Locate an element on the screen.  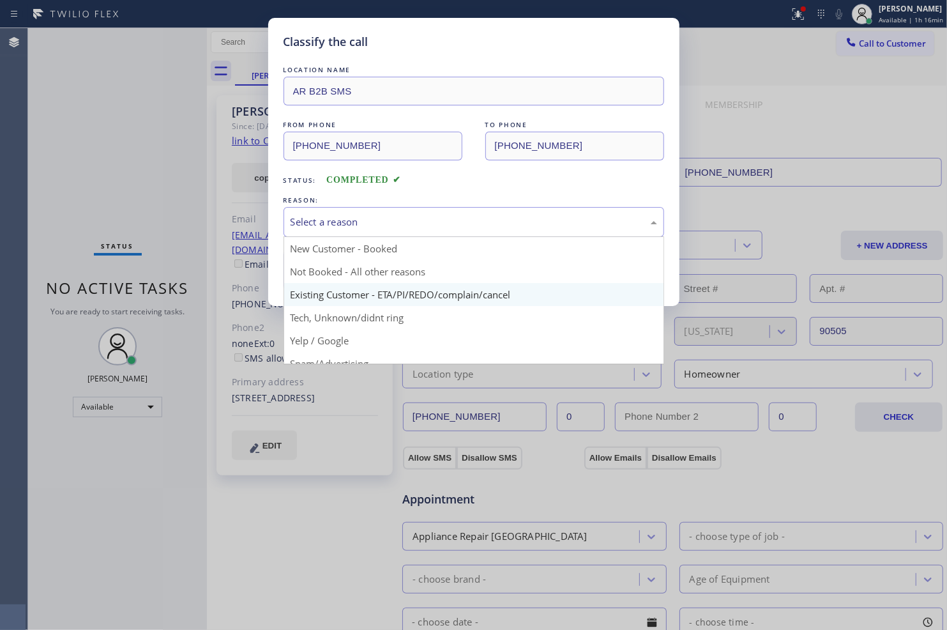
input: To phone is located at coordinates (575, 146).